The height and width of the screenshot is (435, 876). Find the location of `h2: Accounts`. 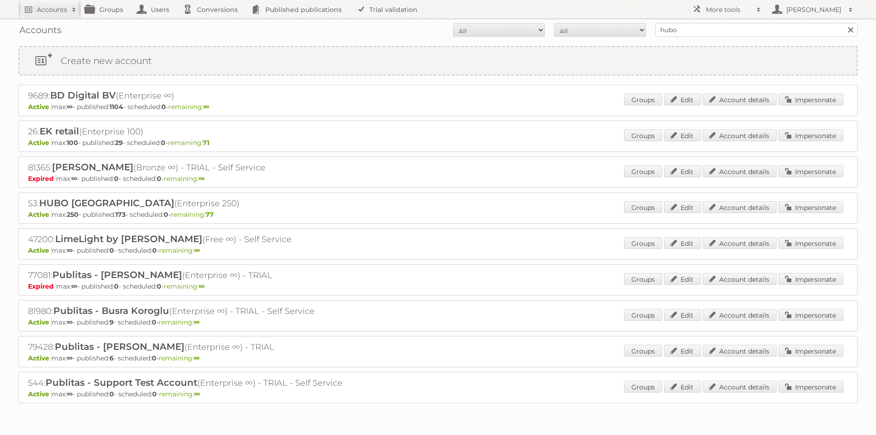

h2: Accounts is located at coordinates (52, 10).